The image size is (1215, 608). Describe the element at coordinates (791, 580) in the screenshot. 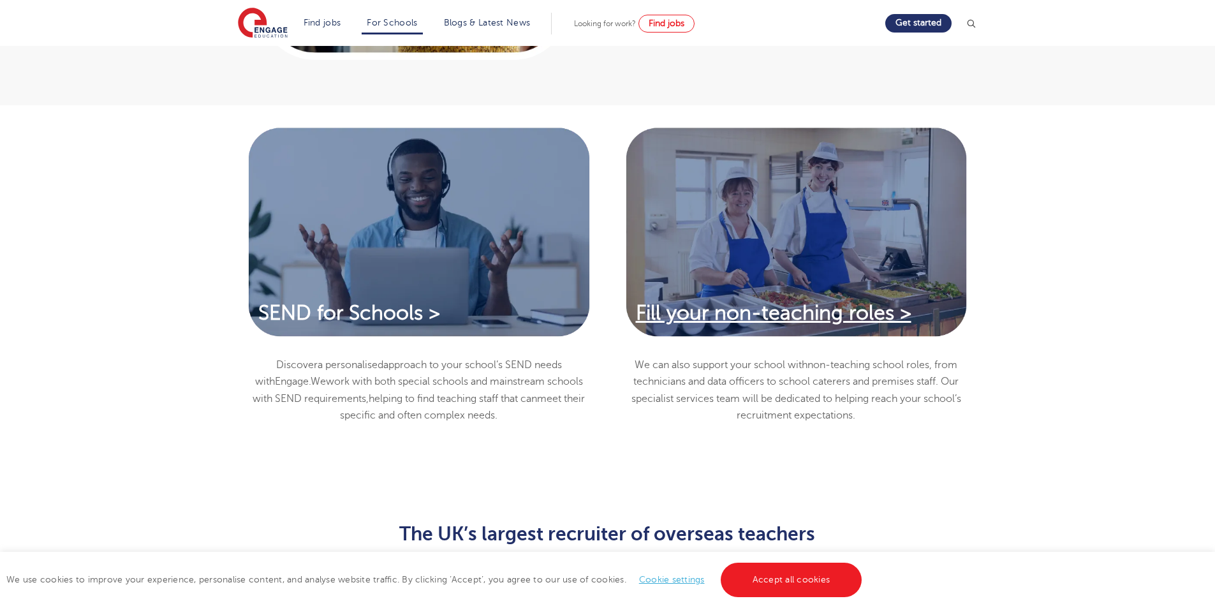

I see `a: Accept all cookies` at that location.